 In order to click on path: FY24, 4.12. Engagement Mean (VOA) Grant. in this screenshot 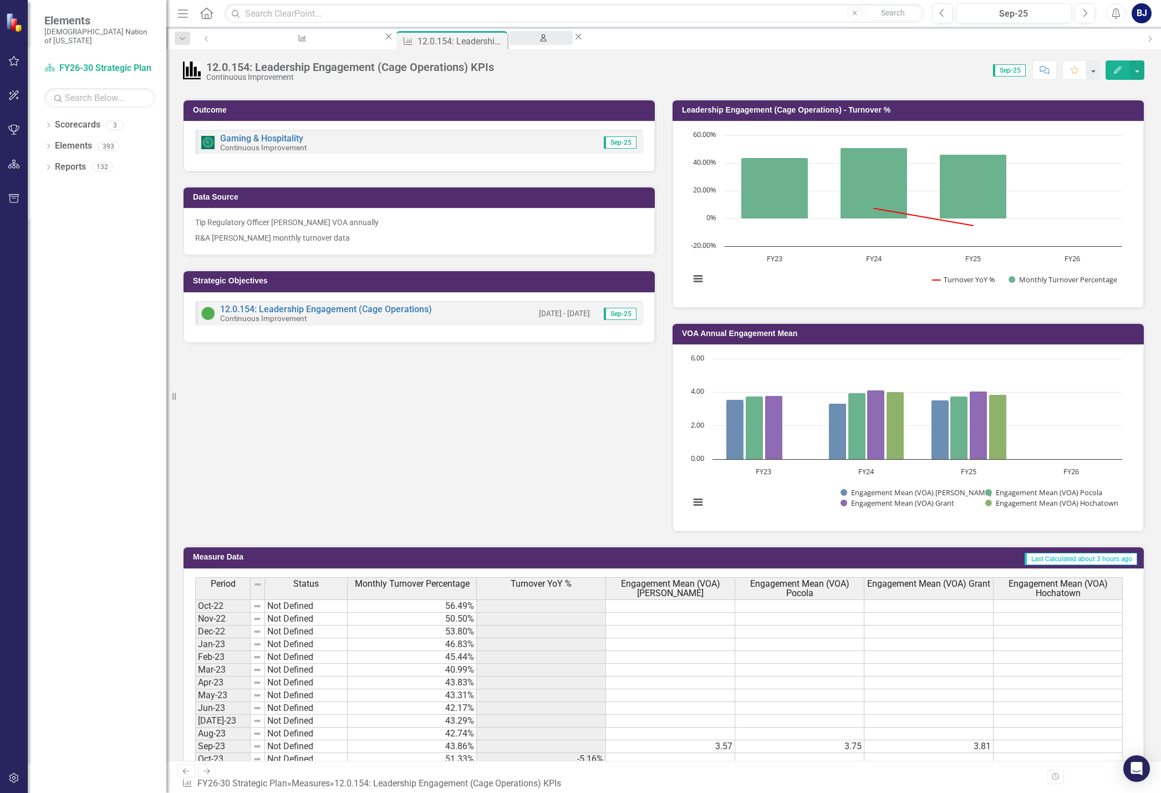, I will do `click(876, 425)`.